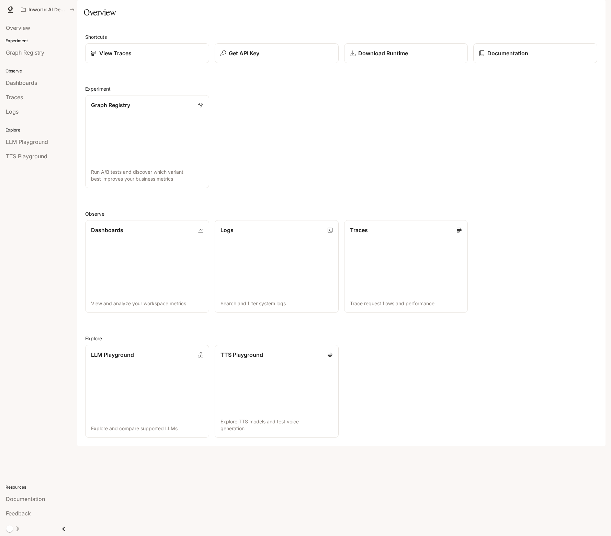  I want to click on a: Documentation, so click(535, 53).